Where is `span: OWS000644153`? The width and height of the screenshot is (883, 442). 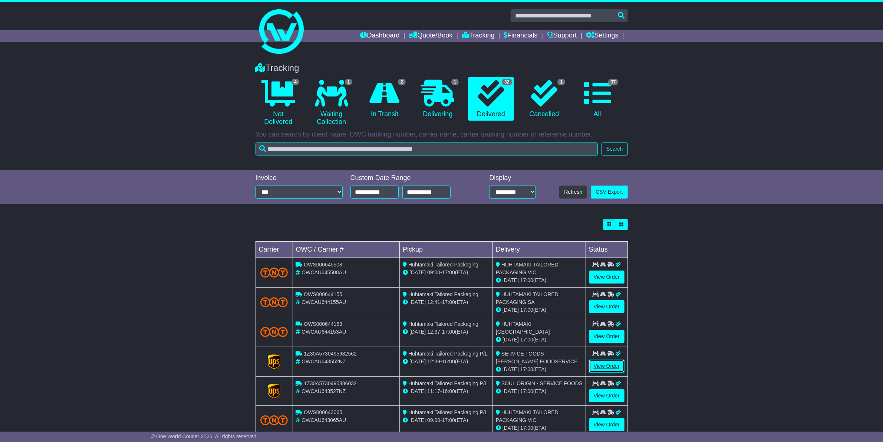 span: OWS000644153 is located at coordinates (323, 324).